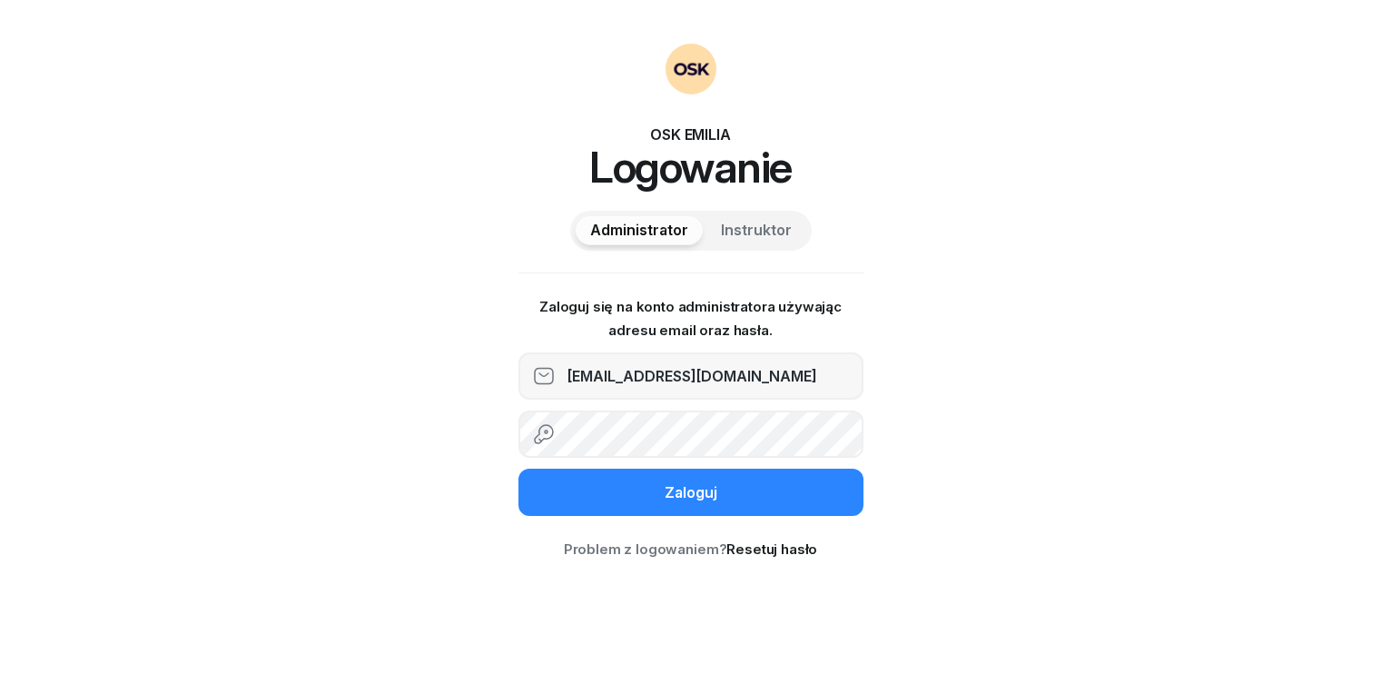 Image resolution: width=1381 pixels, height=674 pixels. What do you see at coordinates (691, 134) in the screenshot?
I see `div: OSK EMILIA` at bounding box center [691, 134].